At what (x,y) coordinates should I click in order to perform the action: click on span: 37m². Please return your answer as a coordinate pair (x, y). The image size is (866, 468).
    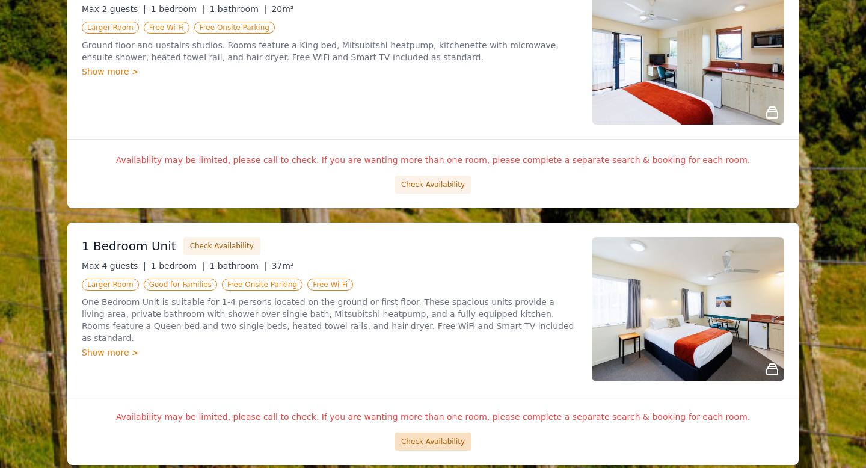
    Looking at the image, I should click on (282, 266).